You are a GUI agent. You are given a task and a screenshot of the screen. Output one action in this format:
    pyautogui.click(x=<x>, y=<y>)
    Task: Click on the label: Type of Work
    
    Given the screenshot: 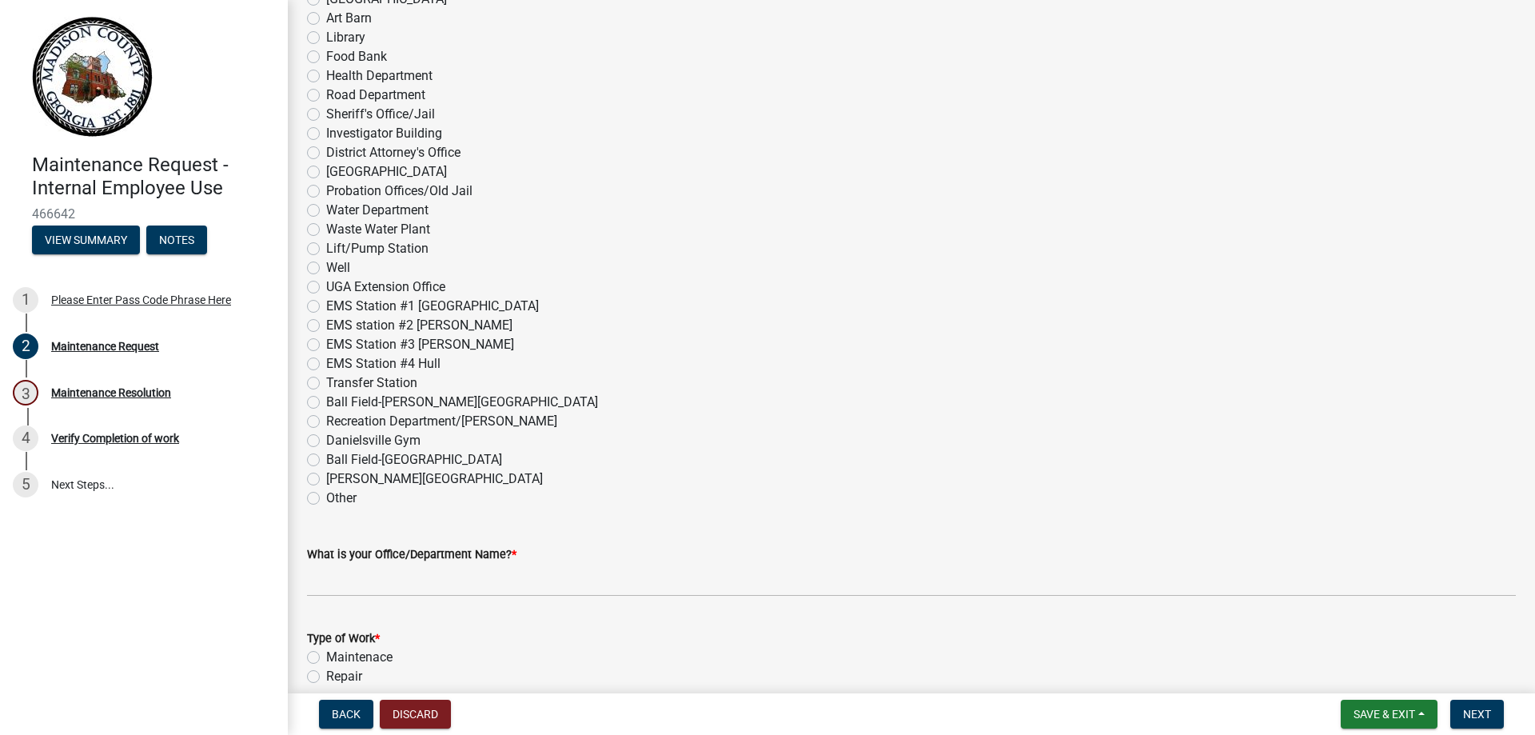 What is the action you would take?
    pyautogui.click(x=343, y=639)
    